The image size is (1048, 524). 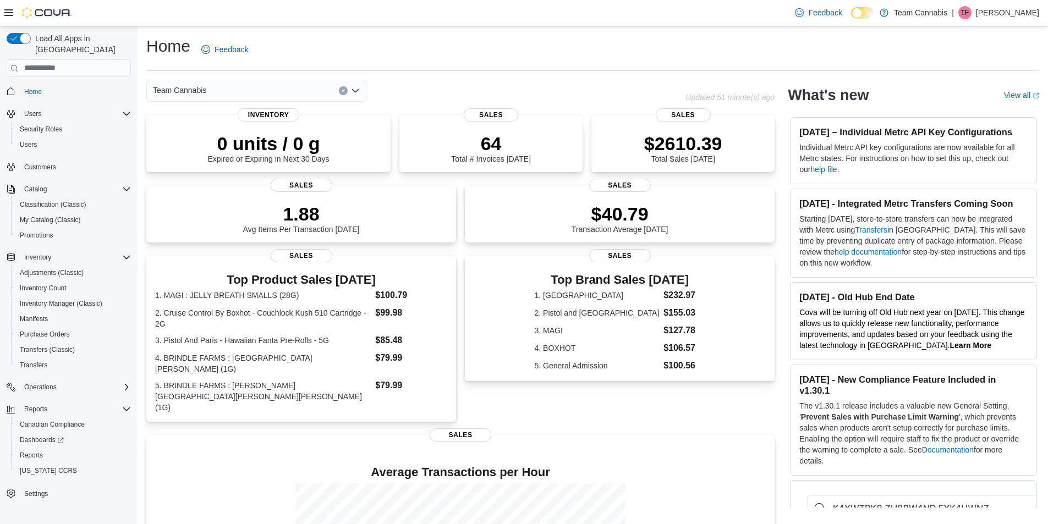 I want to click on dt: 5. General Admission, so click(x=597, y=366).